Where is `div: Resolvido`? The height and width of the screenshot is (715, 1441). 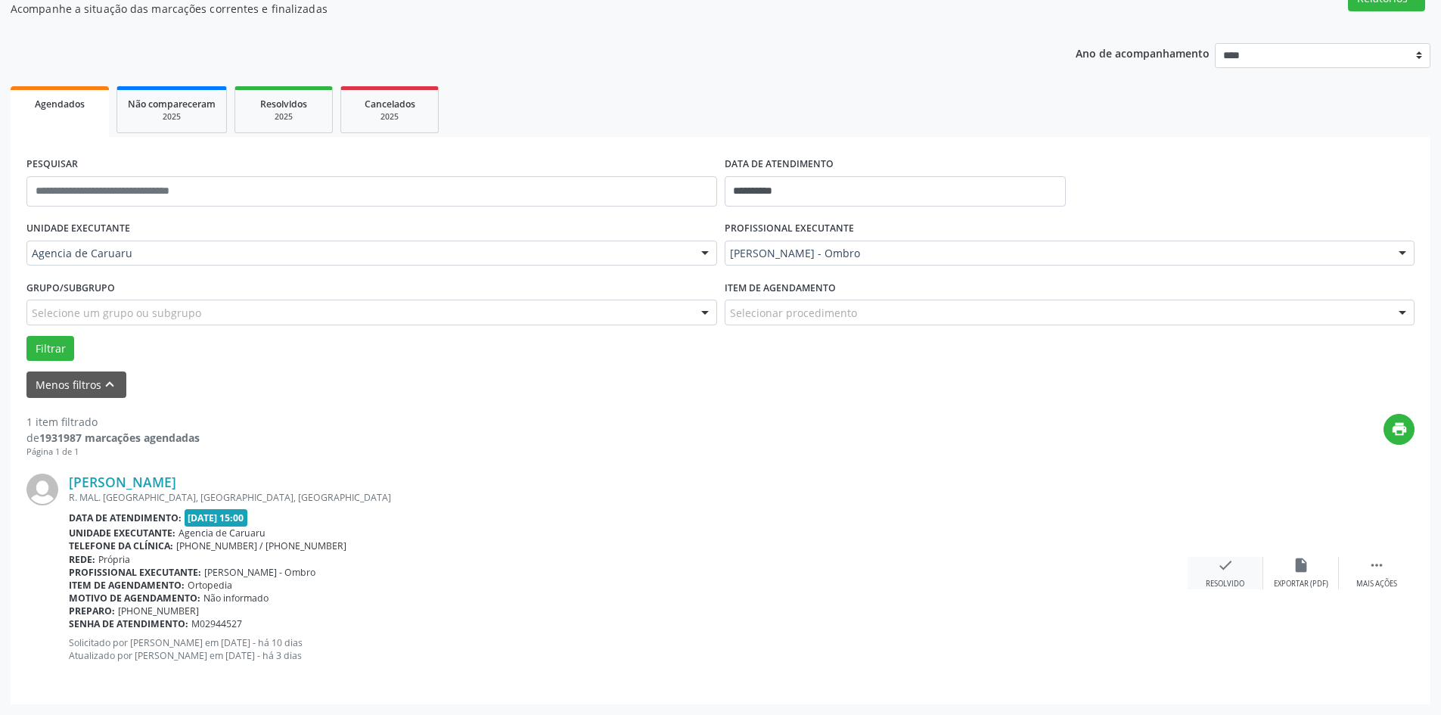
div: Resolvido is located at coordinates (1224, 584).